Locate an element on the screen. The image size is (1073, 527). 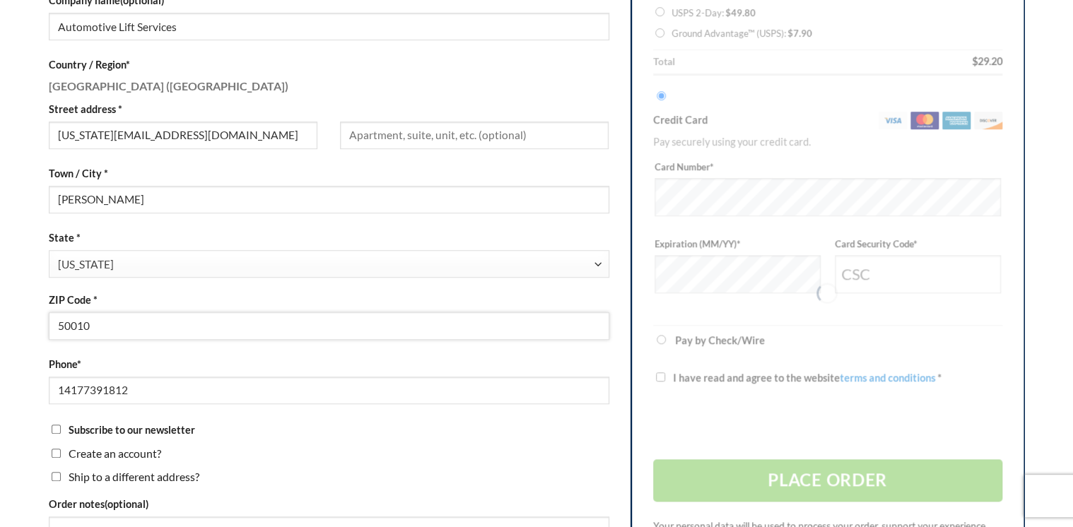
label: Street address is located at coordinates (183, 109).